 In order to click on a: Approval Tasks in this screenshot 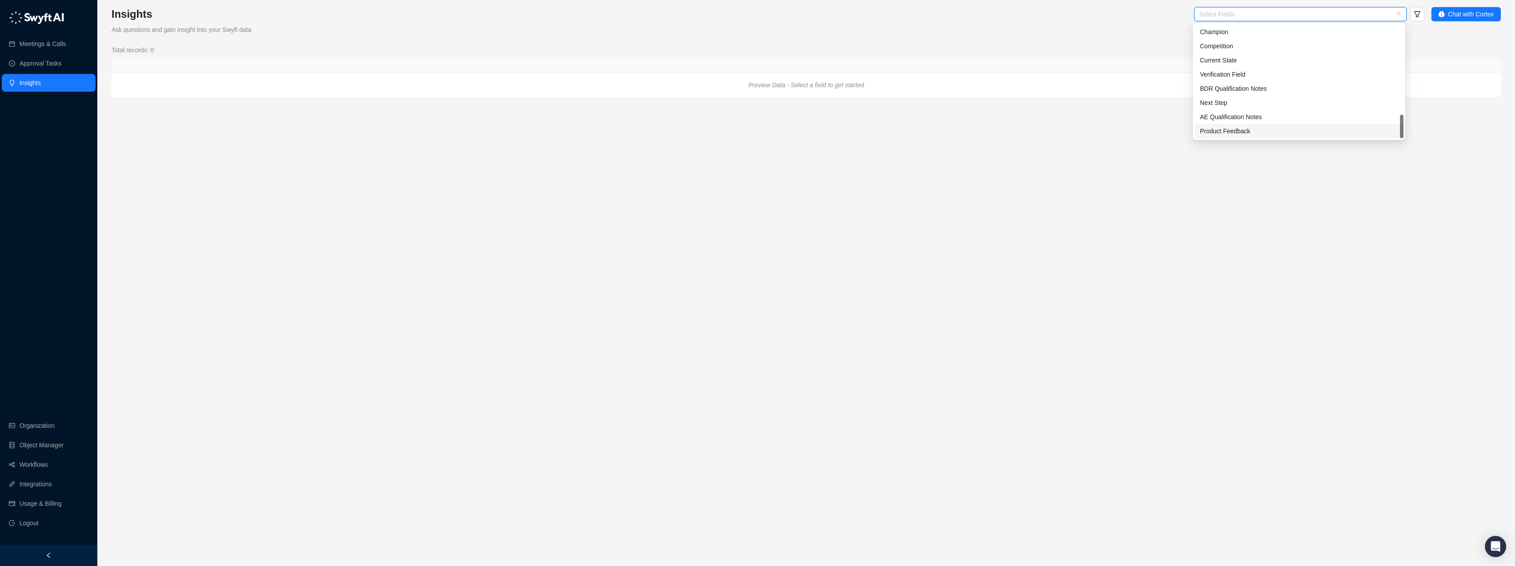, I will do `click(40, 63)`.